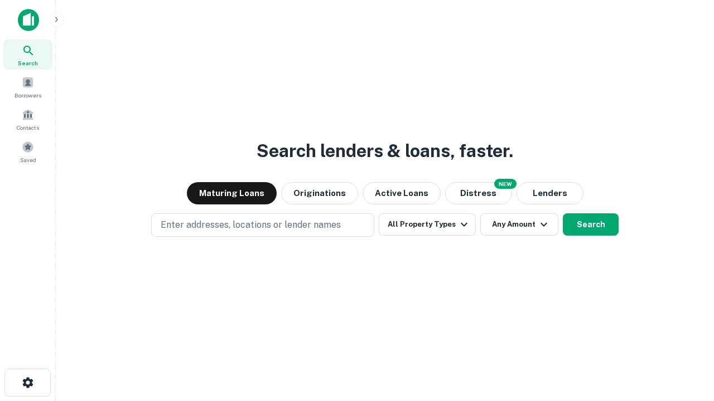  What do you see at coordinates (28, 55) in the screenshot?
I see `a: Search` at bounding box center [28, 55].